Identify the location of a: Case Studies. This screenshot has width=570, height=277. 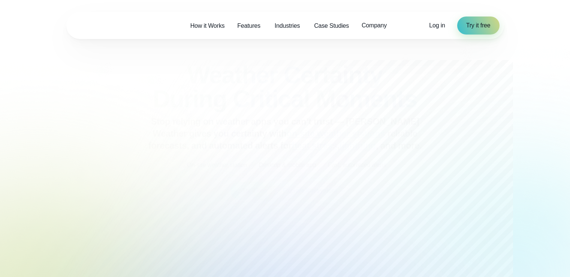
(331, 25).